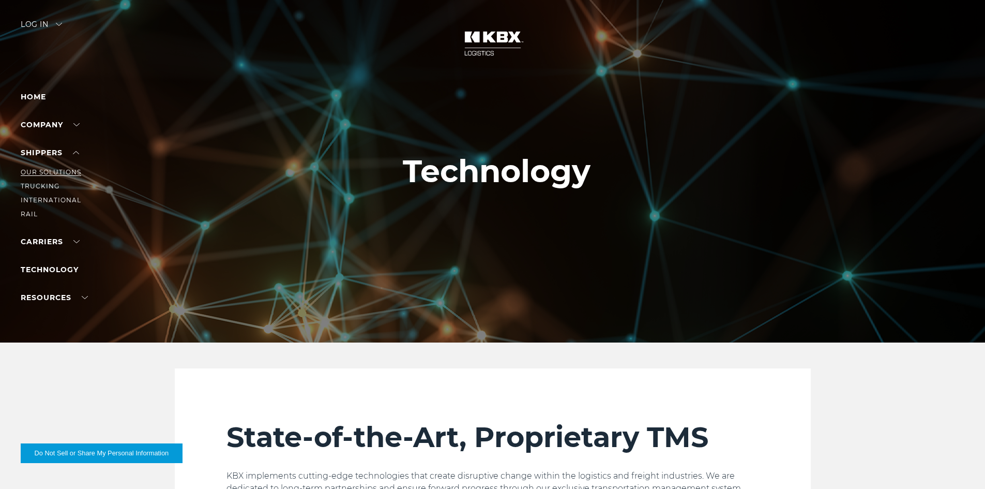  What do you see at coordinates (493, 437) in the screenshot?
I see `h2: State-of-the-Art, Proprietary TMS` at bounding box center [493, 437].